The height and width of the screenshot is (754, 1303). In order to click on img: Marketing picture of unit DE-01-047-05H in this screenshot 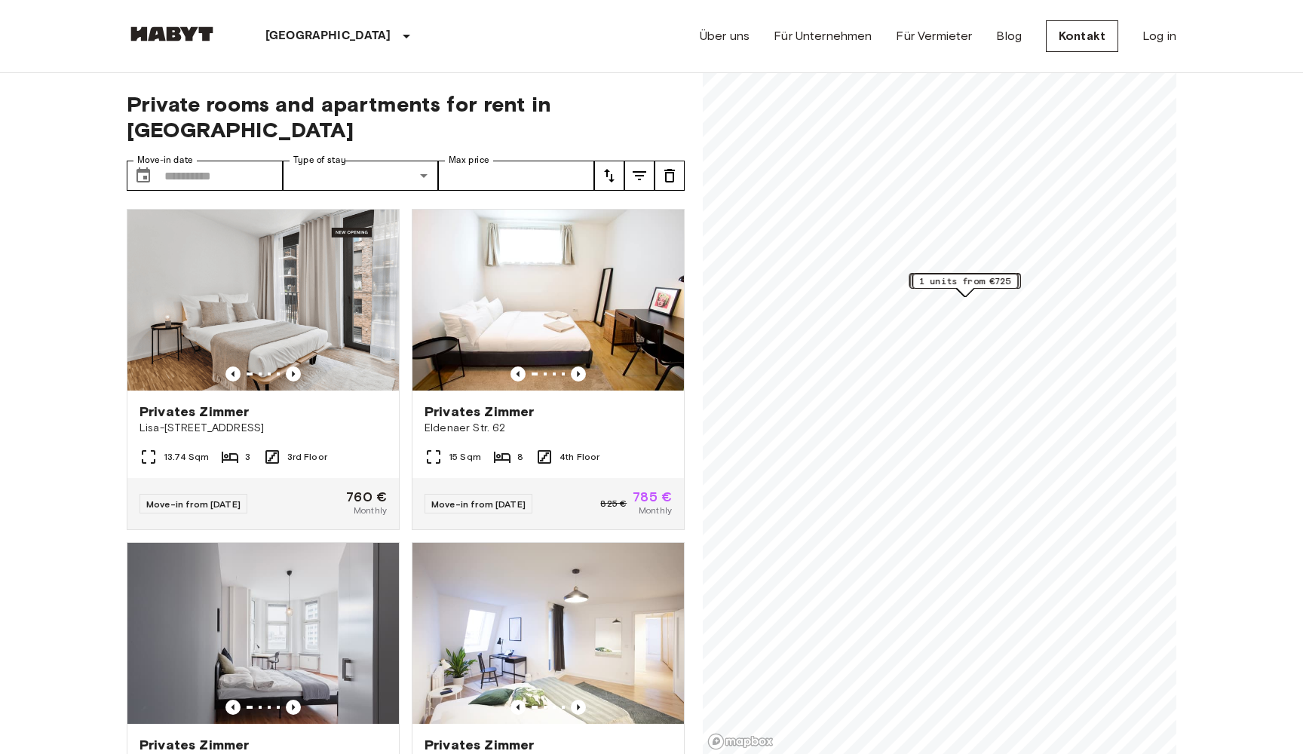, I will do `click(263, 634)`.